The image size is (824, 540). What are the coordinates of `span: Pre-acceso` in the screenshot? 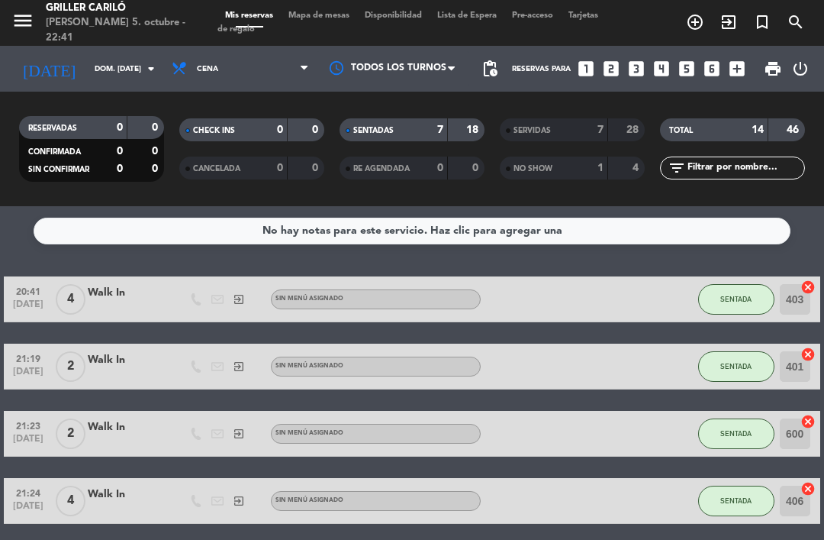 It's located at (533, 15).